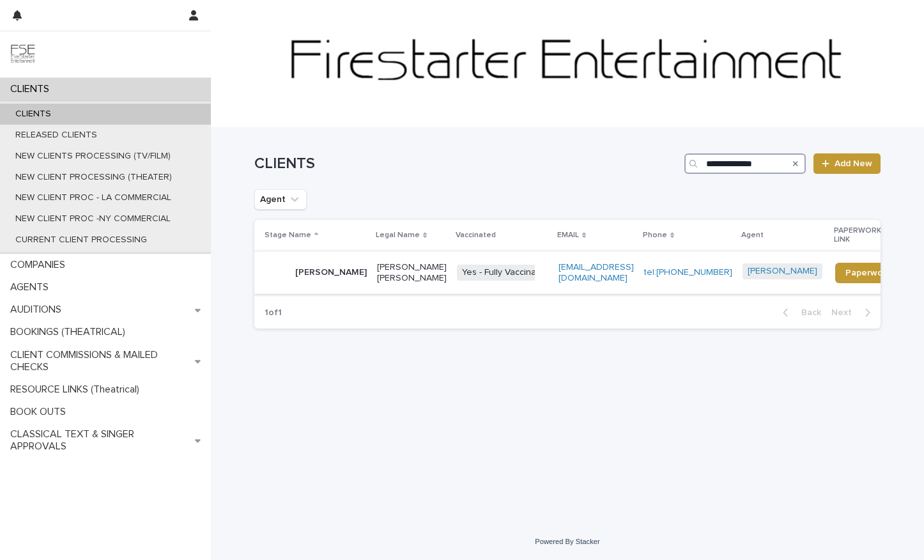 This screenshot has height=560, width=924. What do you see at coordinates (845, 312) in the screenshot?
I see `span: Next` at bounding box center [845, 312].